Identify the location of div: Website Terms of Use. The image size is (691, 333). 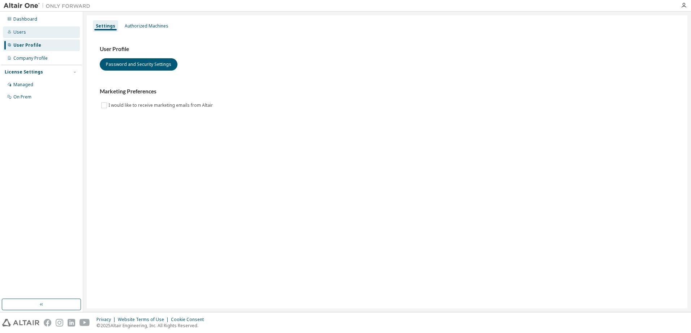
(144, 319).